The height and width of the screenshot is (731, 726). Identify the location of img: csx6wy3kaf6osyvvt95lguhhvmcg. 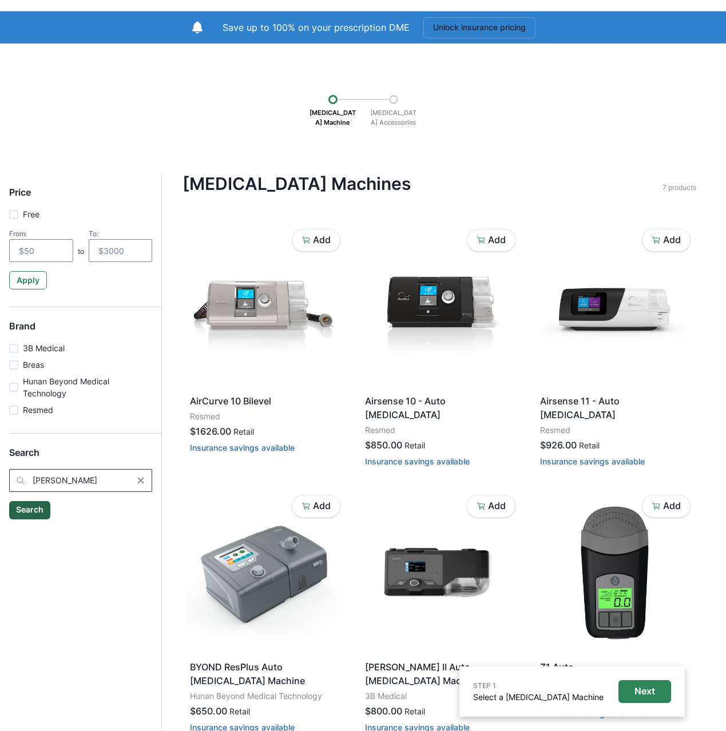
(264, 307).